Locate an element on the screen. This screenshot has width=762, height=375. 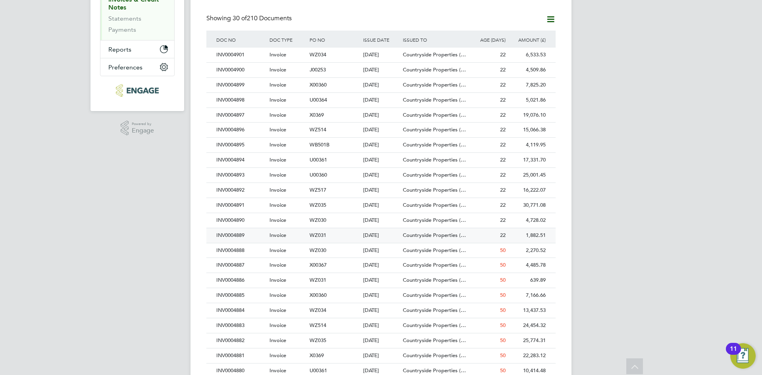
div: 24,454.32 is located at coordinates (528, 325).